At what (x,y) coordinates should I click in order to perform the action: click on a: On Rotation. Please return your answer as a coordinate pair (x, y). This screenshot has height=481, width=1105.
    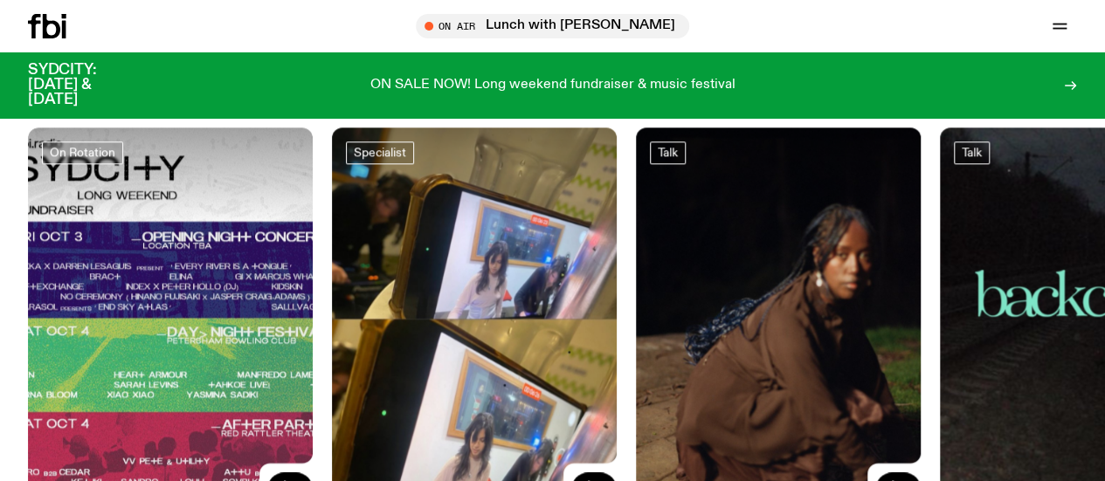
    Looking at the image, I should click on (82, 153).